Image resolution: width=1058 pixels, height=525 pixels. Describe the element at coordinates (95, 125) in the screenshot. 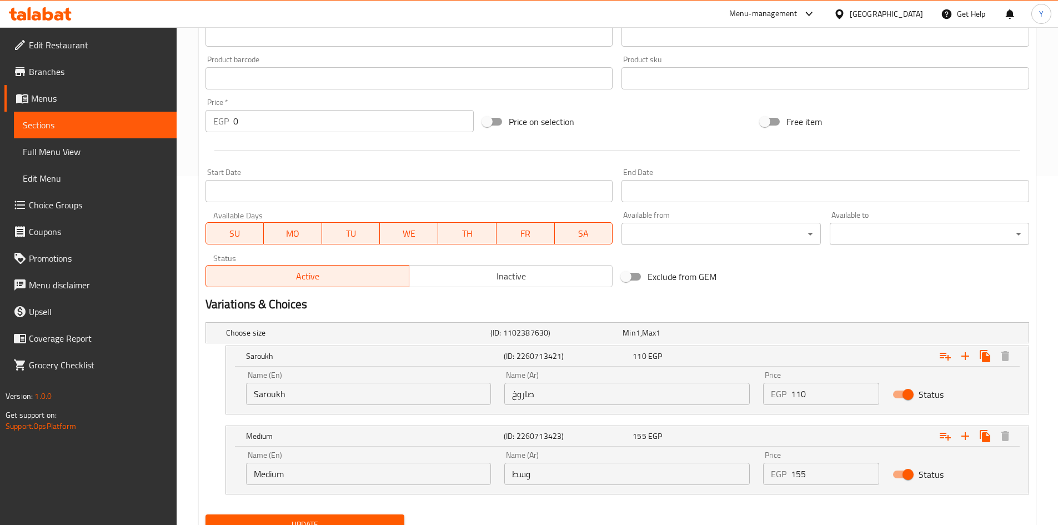

I see `span: Sections` at that location.